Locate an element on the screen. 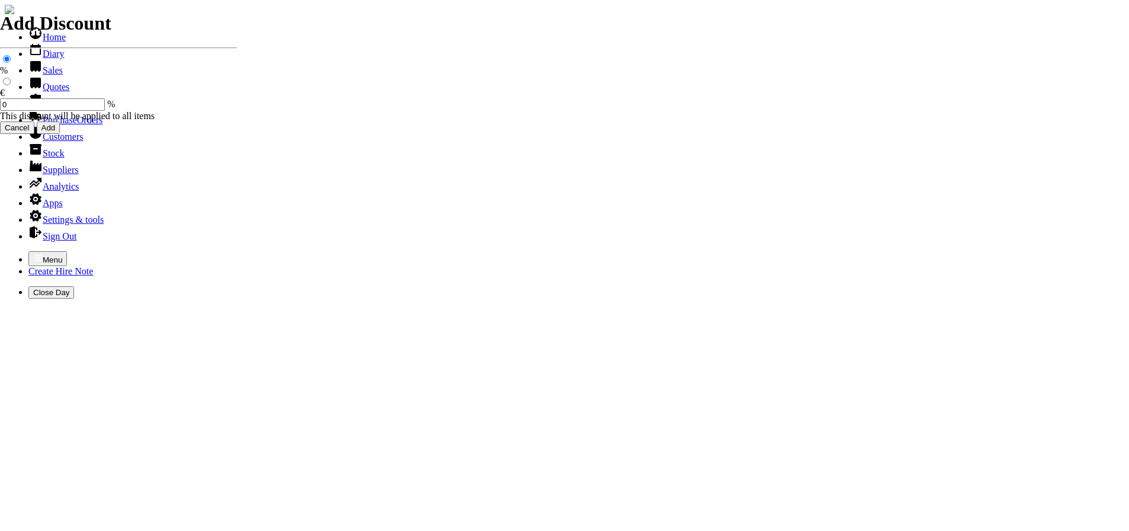 The height and width of the screenshot is (531, 1129). a: Apps is located at coordinates (46, 203).